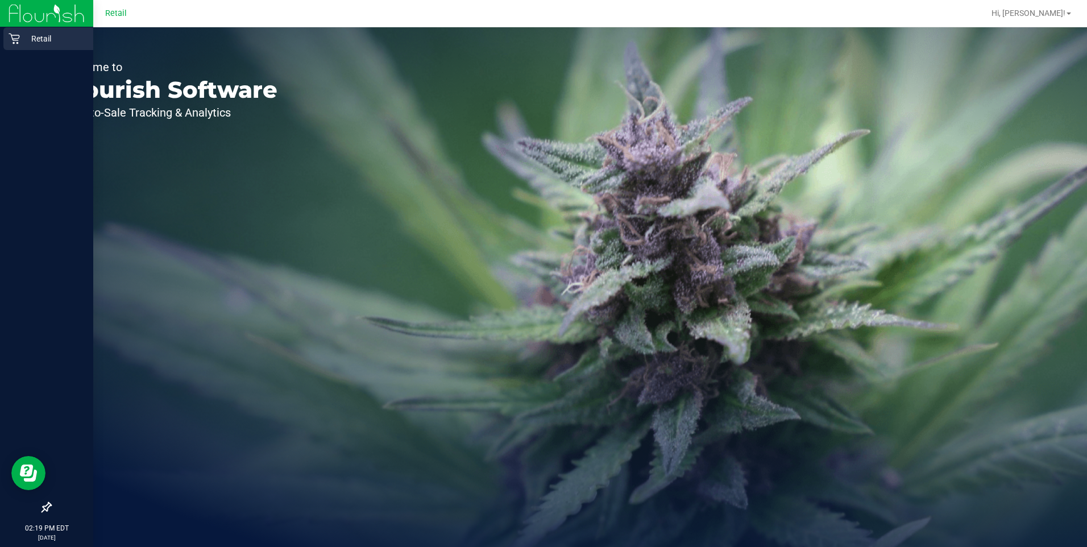 This screenshot has width=1087, height=547. What do you see at coordinates (54, 39) in the screenshot?
I see `p: Retail` at bounding box center [54, 39].